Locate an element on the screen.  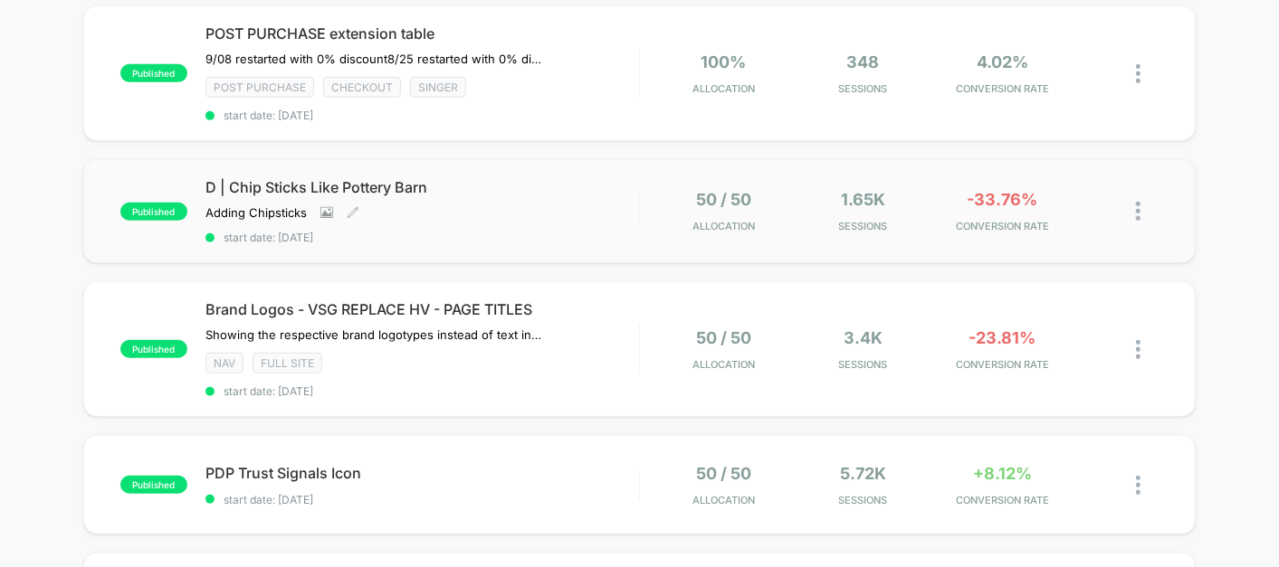
span: Brand Logos - VSG REPLACE HV - PAGE TITLES is located at coordinates (422, 310).